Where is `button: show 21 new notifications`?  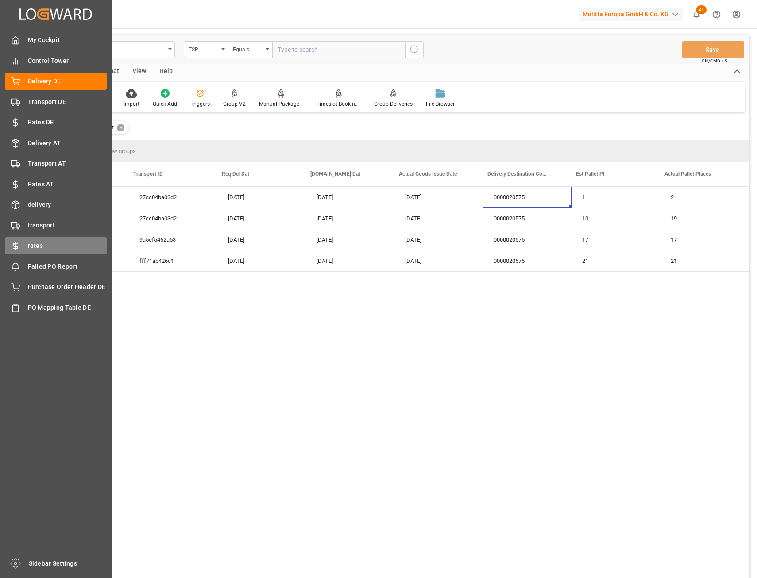
button: show 21 new notifications is located at coordinates (697, 14).